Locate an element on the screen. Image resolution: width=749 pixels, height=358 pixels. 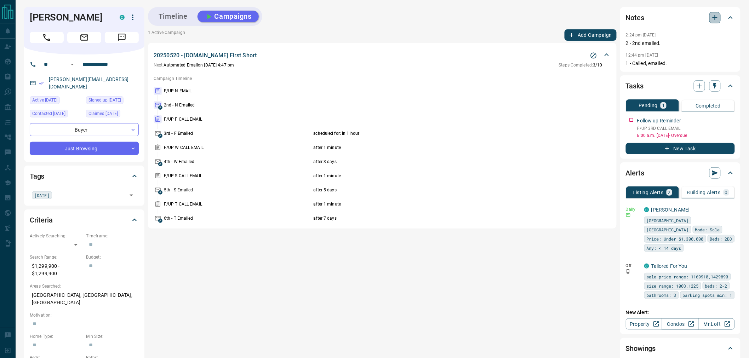
span: Email is located at coordinates (84, 38).